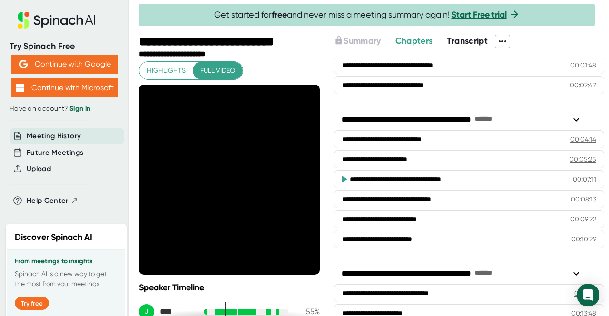  Describe the element at coordinates (467, 41) in the screenshot. I see `button: Transcript` at that location.